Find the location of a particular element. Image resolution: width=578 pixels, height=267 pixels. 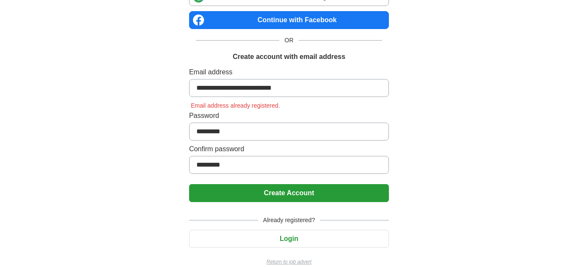

a: Login is located at coordinates (289, 239).